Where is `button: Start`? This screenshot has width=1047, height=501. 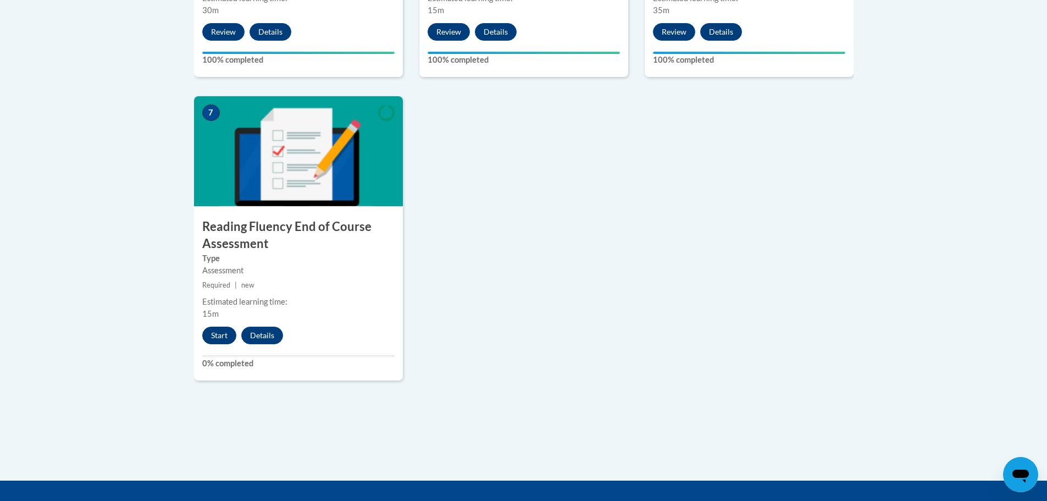
button: Start is located at coordinates (219, 335).